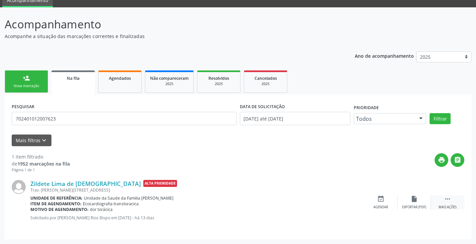 This screenshot has width=476, height=244. I want to click on b: Item de agendamento:, so click(56, 204).